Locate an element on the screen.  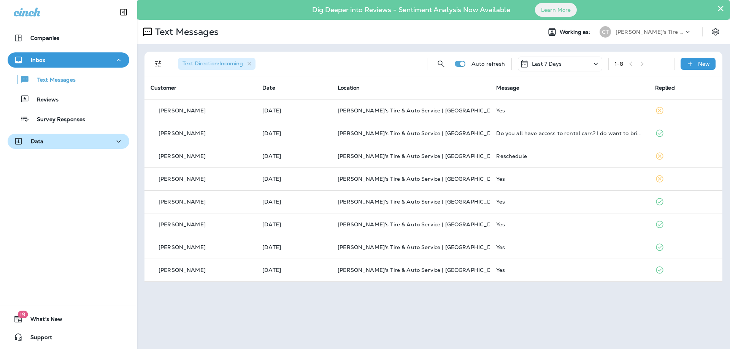
p: Sep 26, 2025 06:42 AM is located at coordinates (294, 156).